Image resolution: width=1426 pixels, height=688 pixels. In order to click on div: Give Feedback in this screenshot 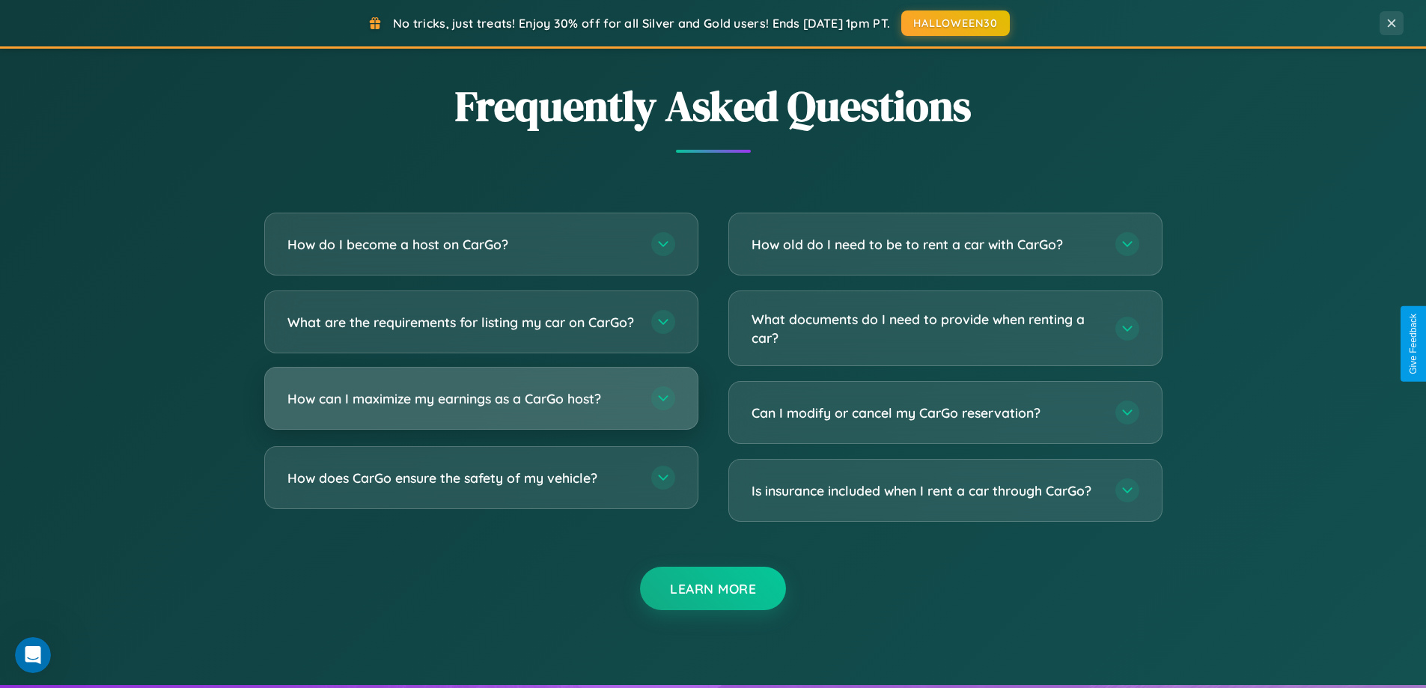, I will do `click(1413, 344)`.